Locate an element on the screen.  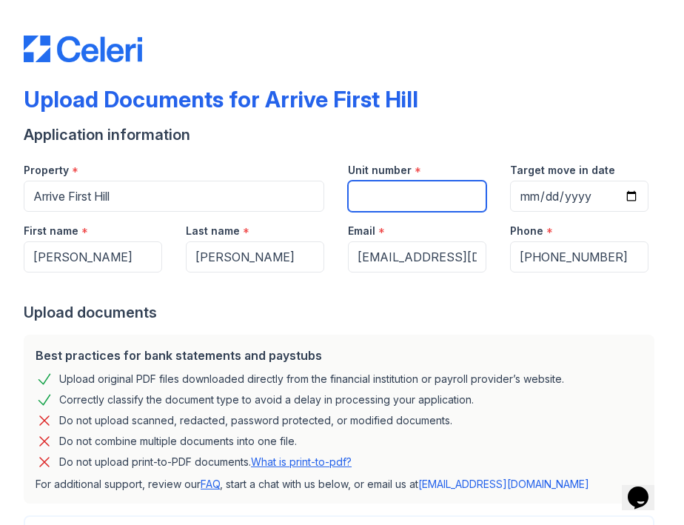
div: Upload Documents for Arrive First Hill is located at coordinates (221, 99).